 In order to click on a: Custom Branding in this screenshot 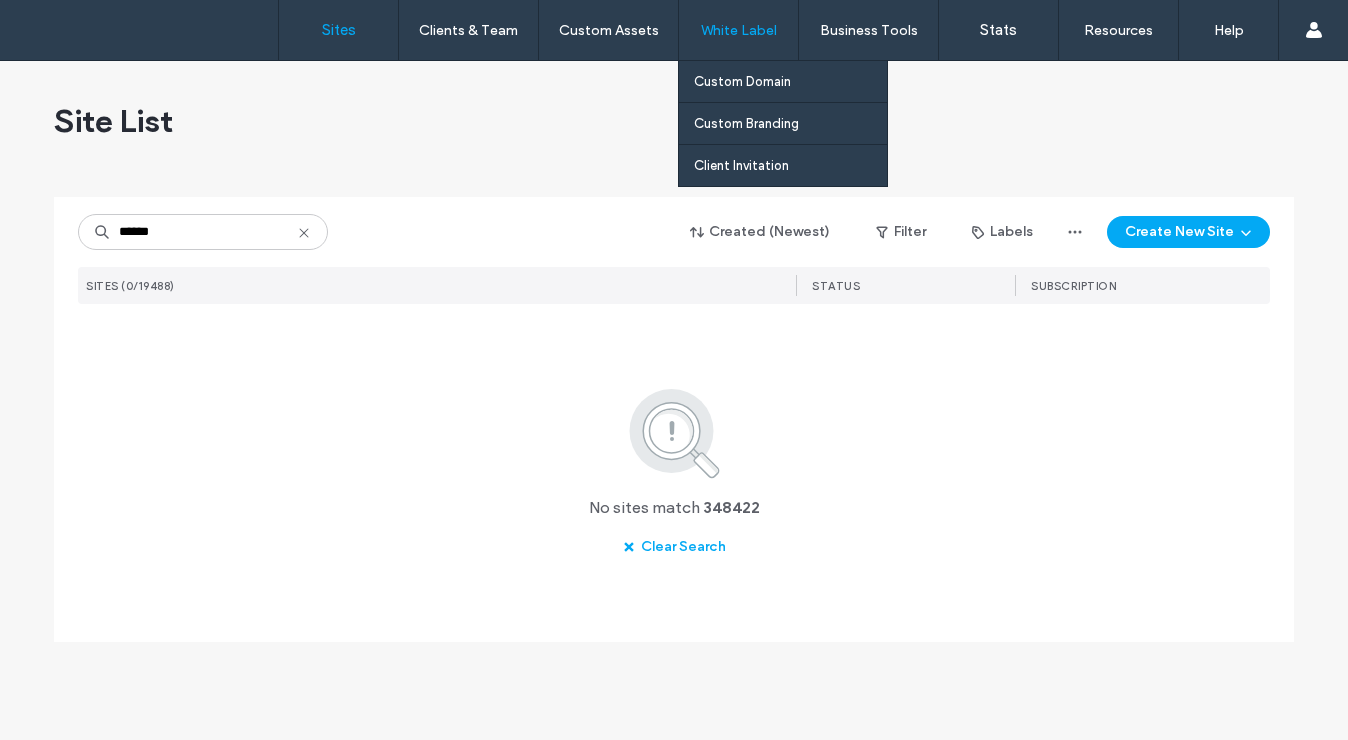, I will do `click(790, 123)`.